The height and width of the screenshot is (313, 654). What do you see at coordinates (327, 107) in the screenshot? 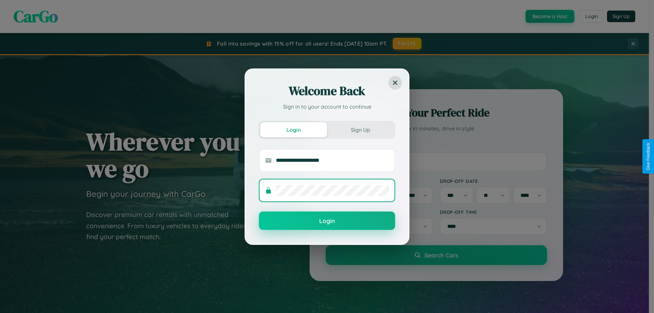
I see `p: Sign in to your account to continue` at bounding box center [327, 107].